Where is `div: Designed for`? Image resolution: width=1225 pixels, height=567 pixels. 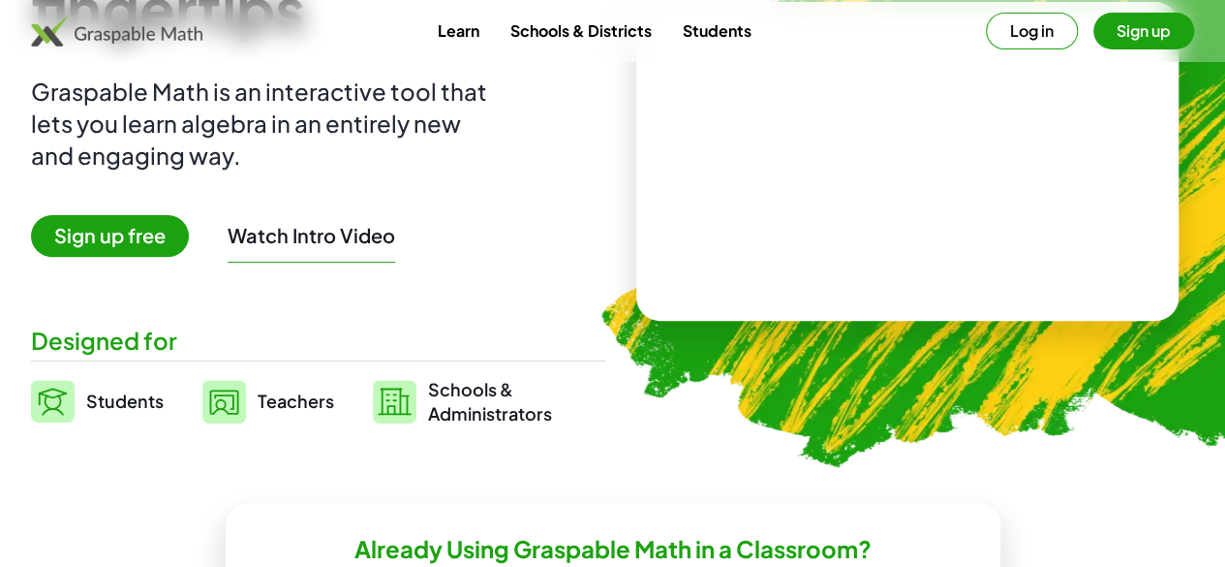 div: Designed for is located at coordinates (318, 340).